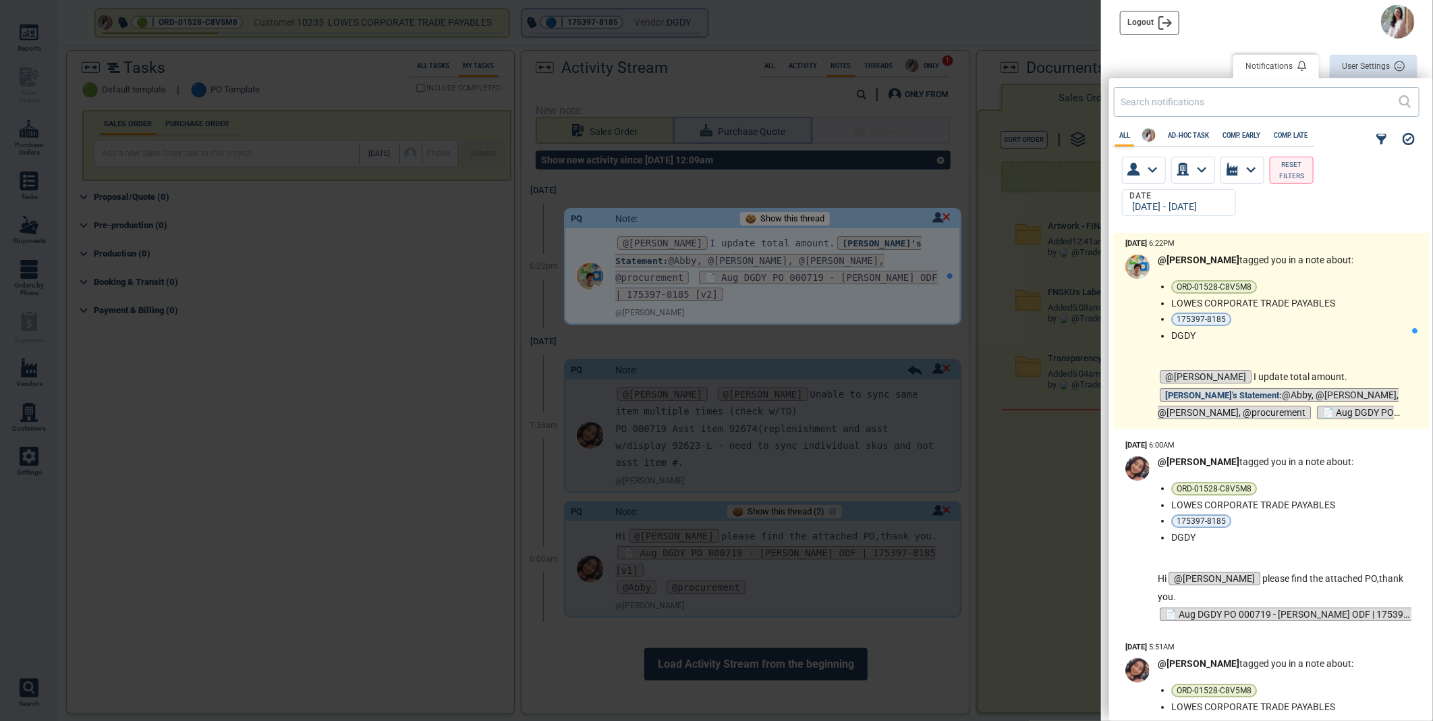 Image resolution: width=1433 pixels, height=721 pixels. I want to click on label: AD-HOC TASK, so click(1188, 135).